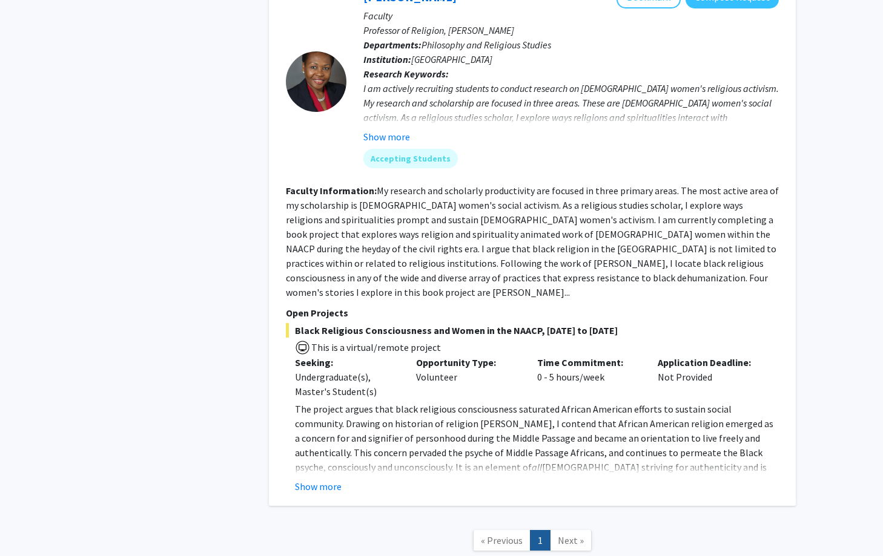 The height and width of the screenshot is (556, 883). I want to click on mat-chip: Accepting Students, so click(410, 159).